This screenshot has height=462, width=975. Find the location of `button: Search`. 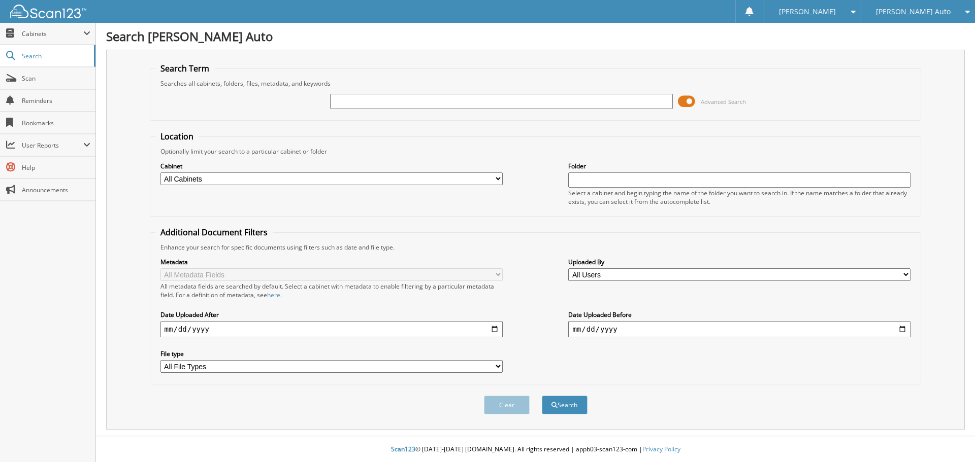

button: Search is located at coordinates (564, 405).